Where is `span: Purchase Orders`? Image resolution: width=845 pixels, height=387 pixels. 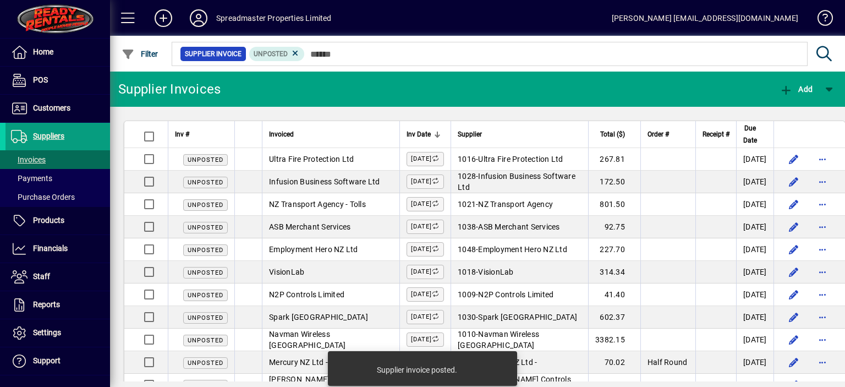 span: Purchase Orders is located at coordinates (43, 197).